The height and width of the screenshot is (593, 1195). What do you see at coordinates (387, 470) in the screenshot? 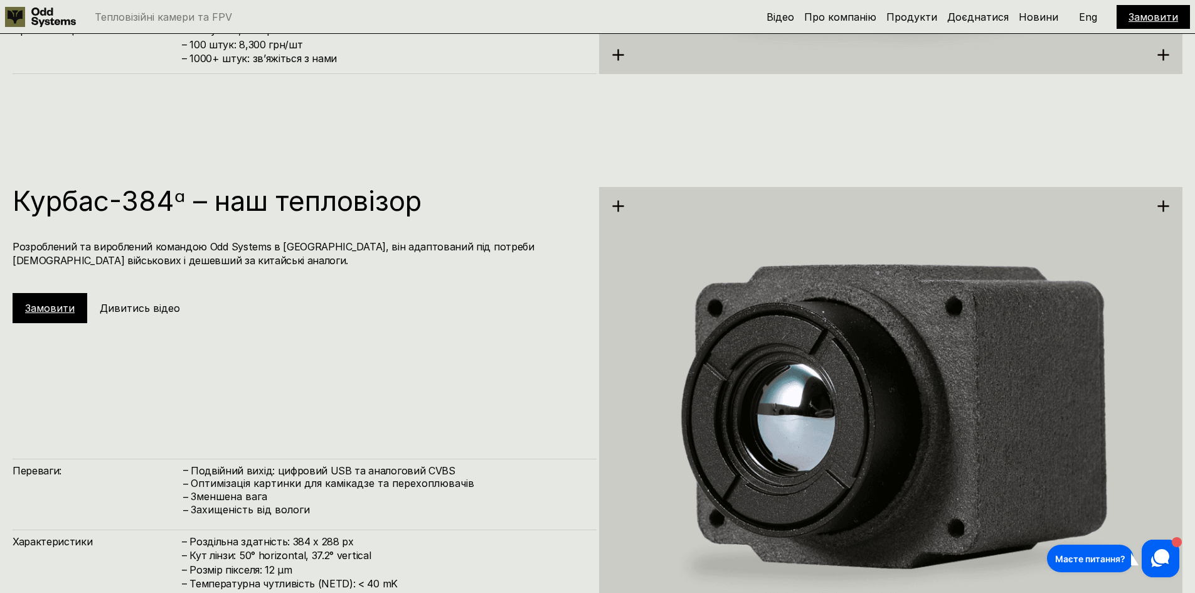
I see `h4: Подвійний вихід: цифровий USB та аналоговий CVBS` at bounding box center [387, 470].